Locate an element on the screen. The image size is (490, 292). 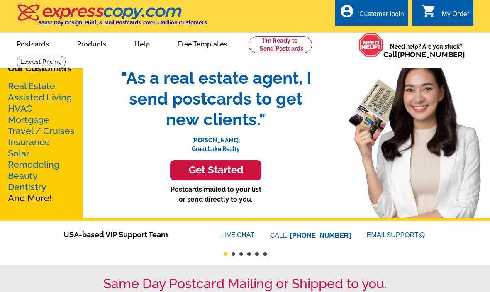
span: "As a real estate agent, I send postcards to get new clients." is located at coordinates (216, 99).